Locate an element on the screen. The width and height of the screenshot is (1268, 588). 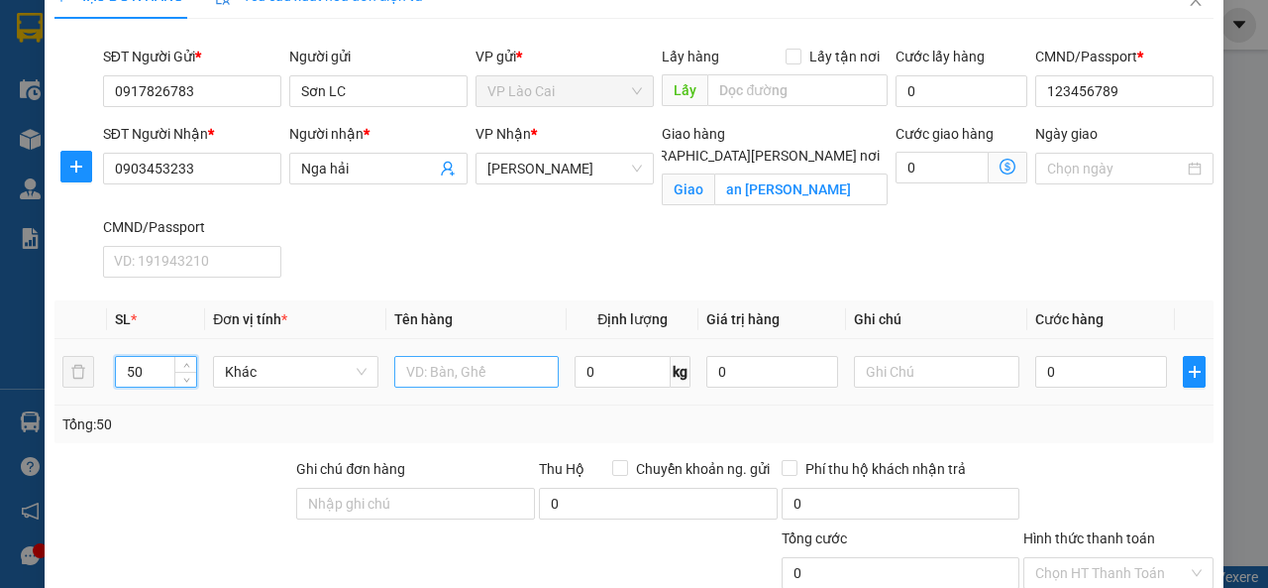
input: VD: Bàn, Ghế is located at coordinates (477, 372).